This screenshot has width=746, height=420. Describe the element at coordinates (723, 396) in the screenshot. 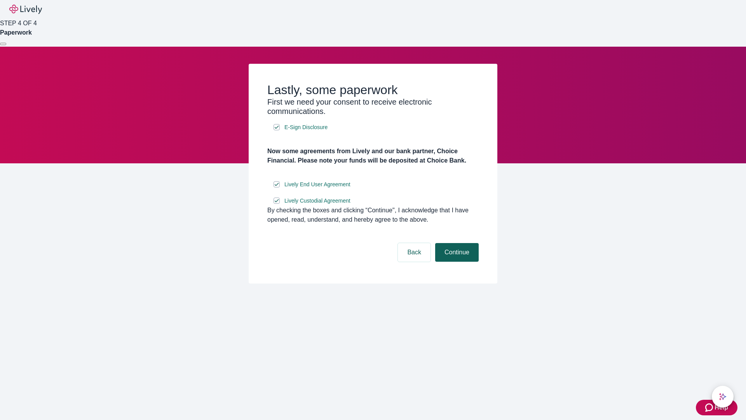

I see `button: chat` at that location.